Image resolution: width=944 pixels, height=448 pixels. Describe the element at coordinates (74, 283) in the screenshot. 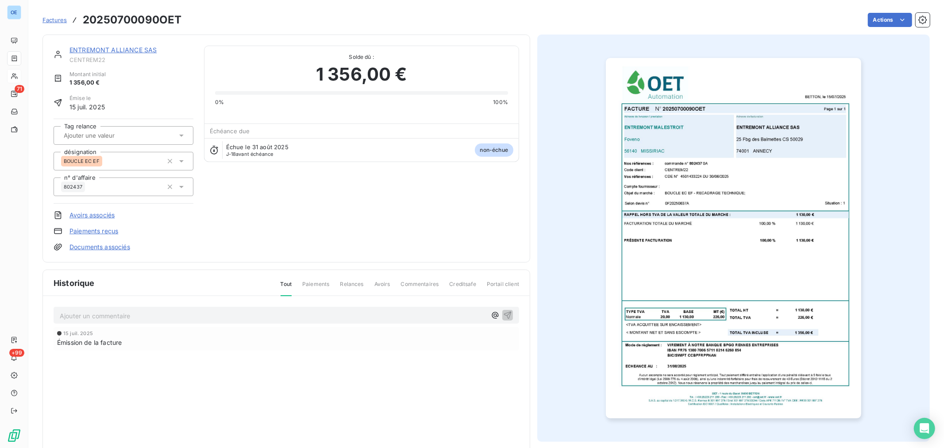

I see `span: Historique` at that location.